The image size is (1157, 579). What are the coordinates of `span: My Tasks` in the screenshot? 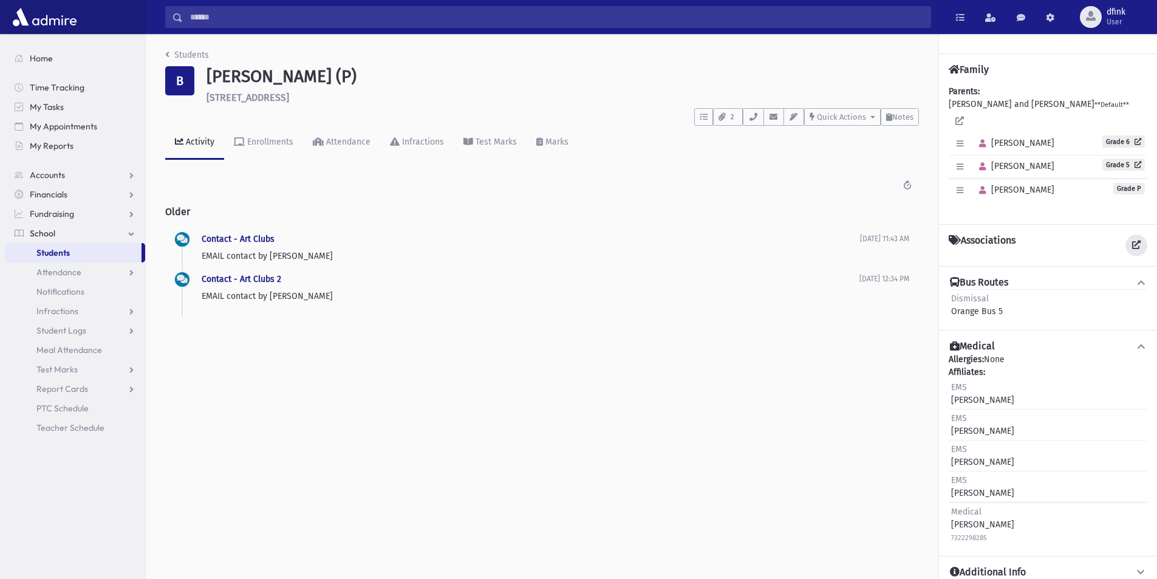 It's located at (47, 107).